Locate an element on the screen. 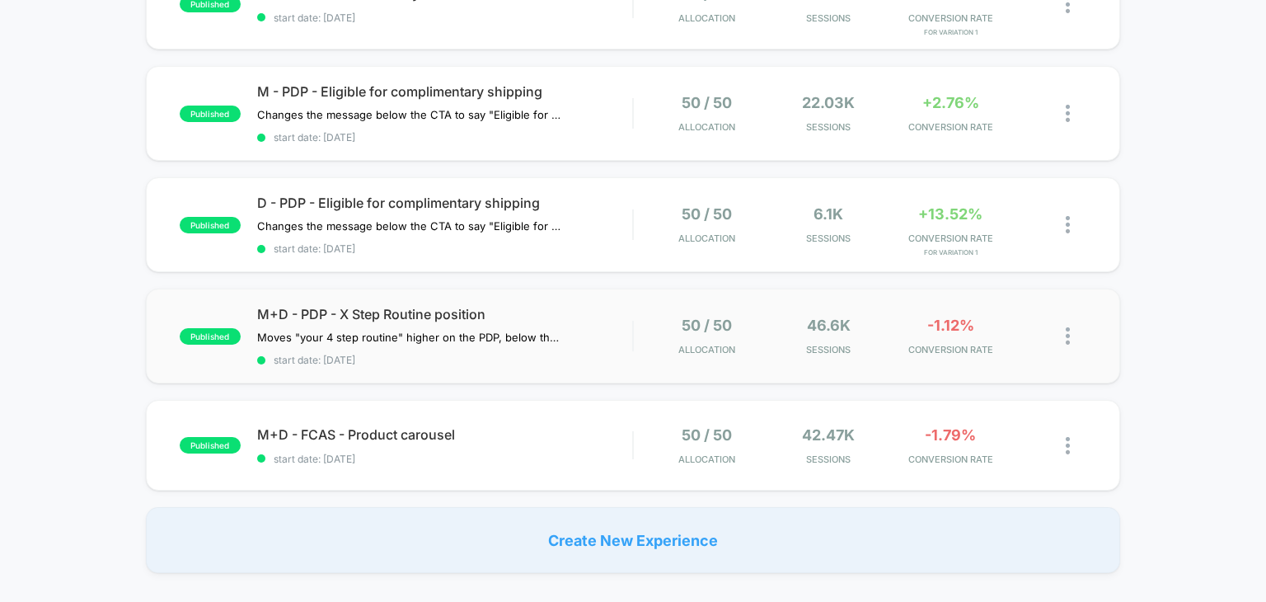  span: Moves "your 4 step routine" higher on the PDP, below the product details and above the clinical r... is located at coordinates (410, 337).